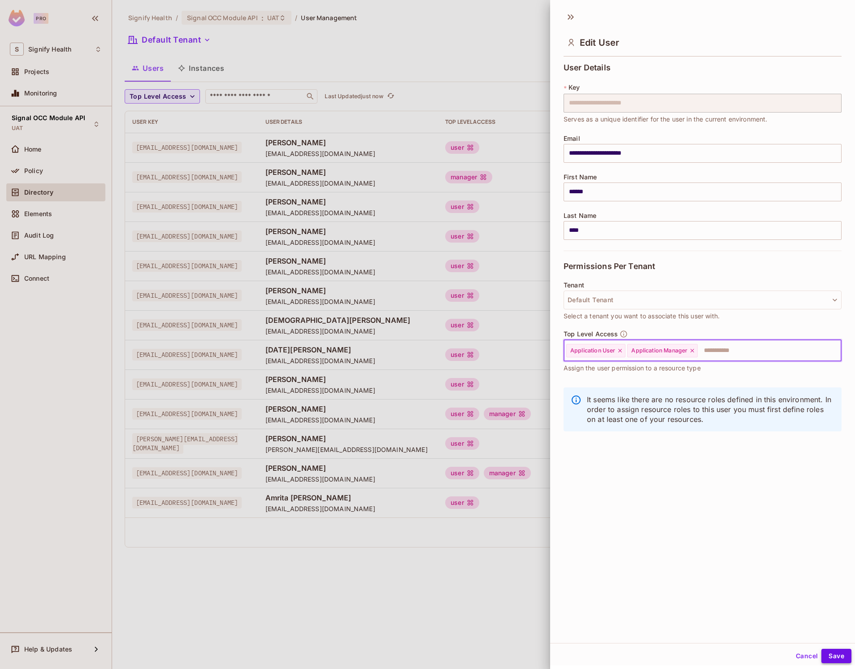 The width and height of the screenshot is (855, 669). Describe the element at coordinates (574, 87) in the screenshot. I see `span: Key` at that location.